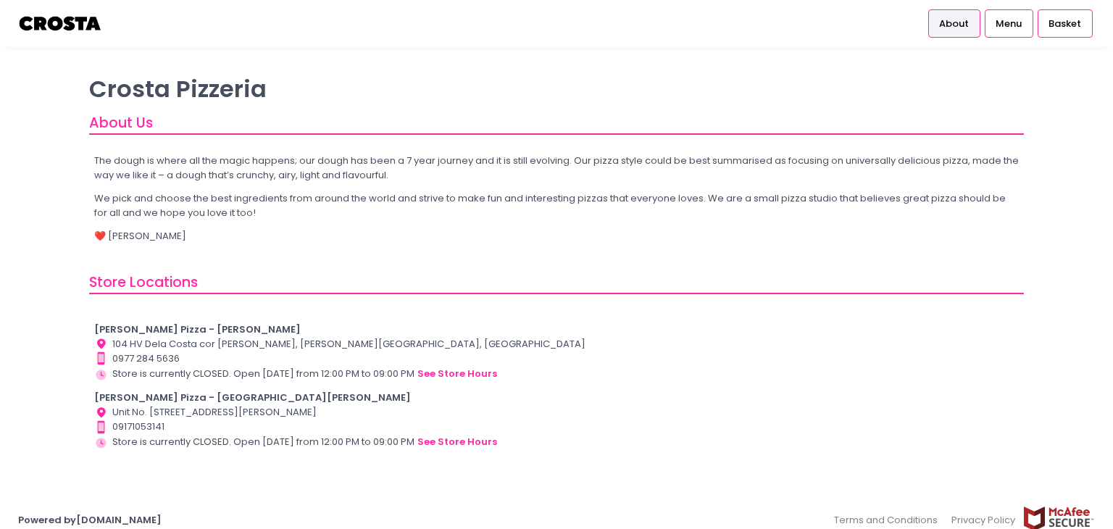  What do you see at coordinates (556, 205) in the screenshot?
I see `p: We pick and choose the best ingredients from around the world and strive to make fun and interest...` at bounding box center [556, 205].